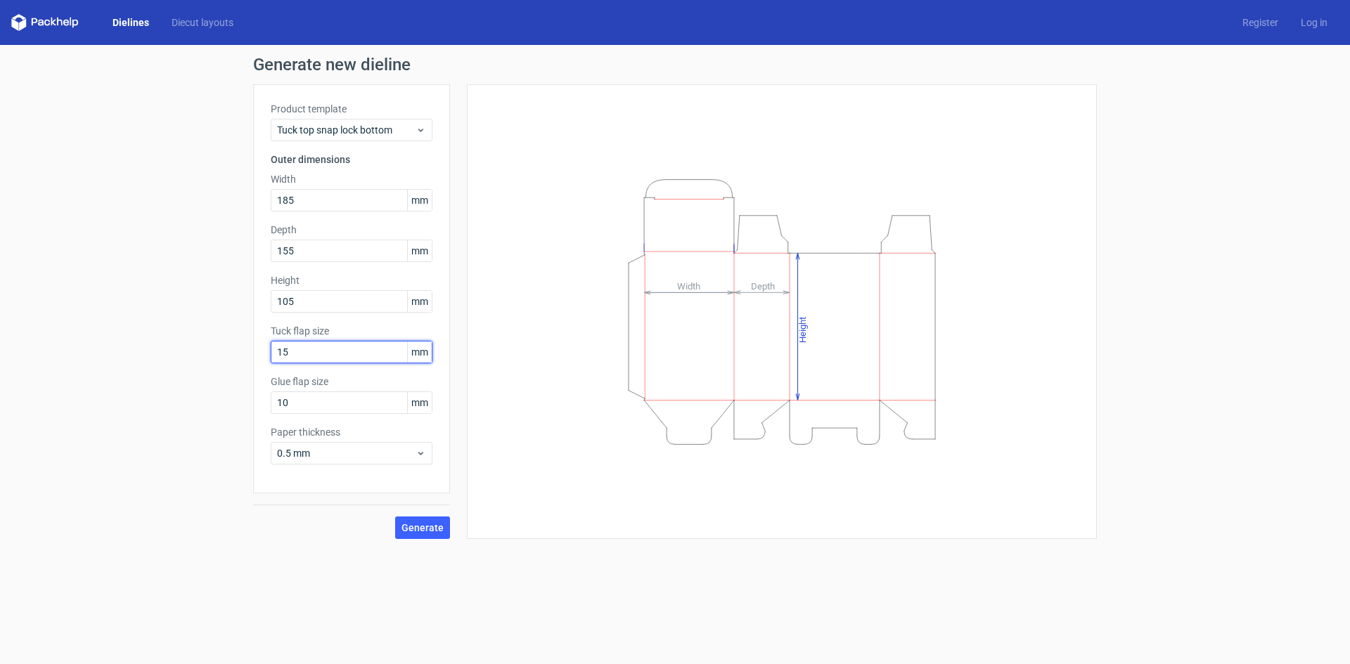  I want to click on tspan: Height, so click(802, 329).